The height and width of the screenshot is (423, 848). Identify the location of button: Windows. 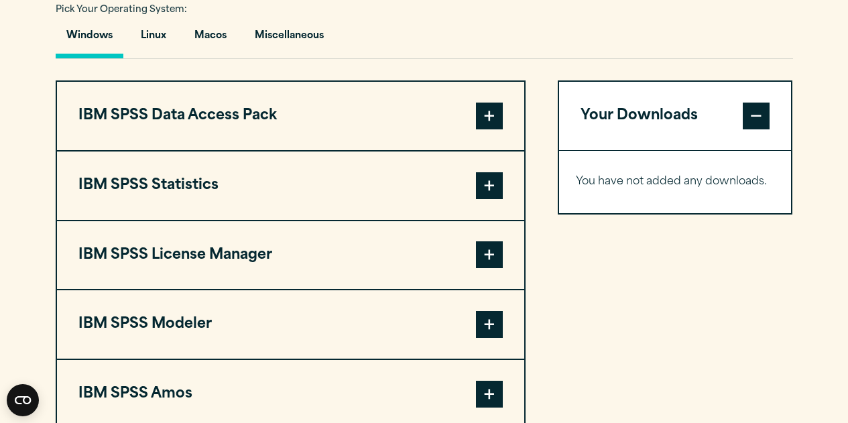
(89, 39).